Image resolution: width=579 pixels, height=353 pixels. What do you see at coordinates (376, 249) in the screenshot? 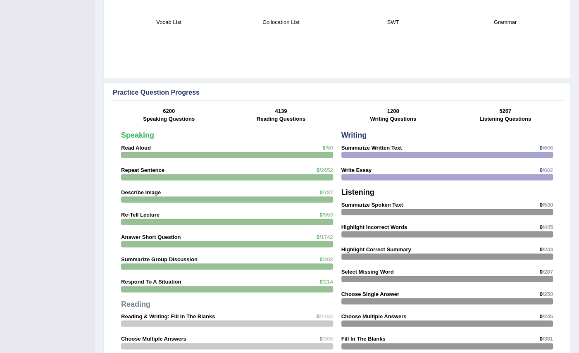
I see `strong: Highlight Correct Summary` at bounding box center [376, 249].